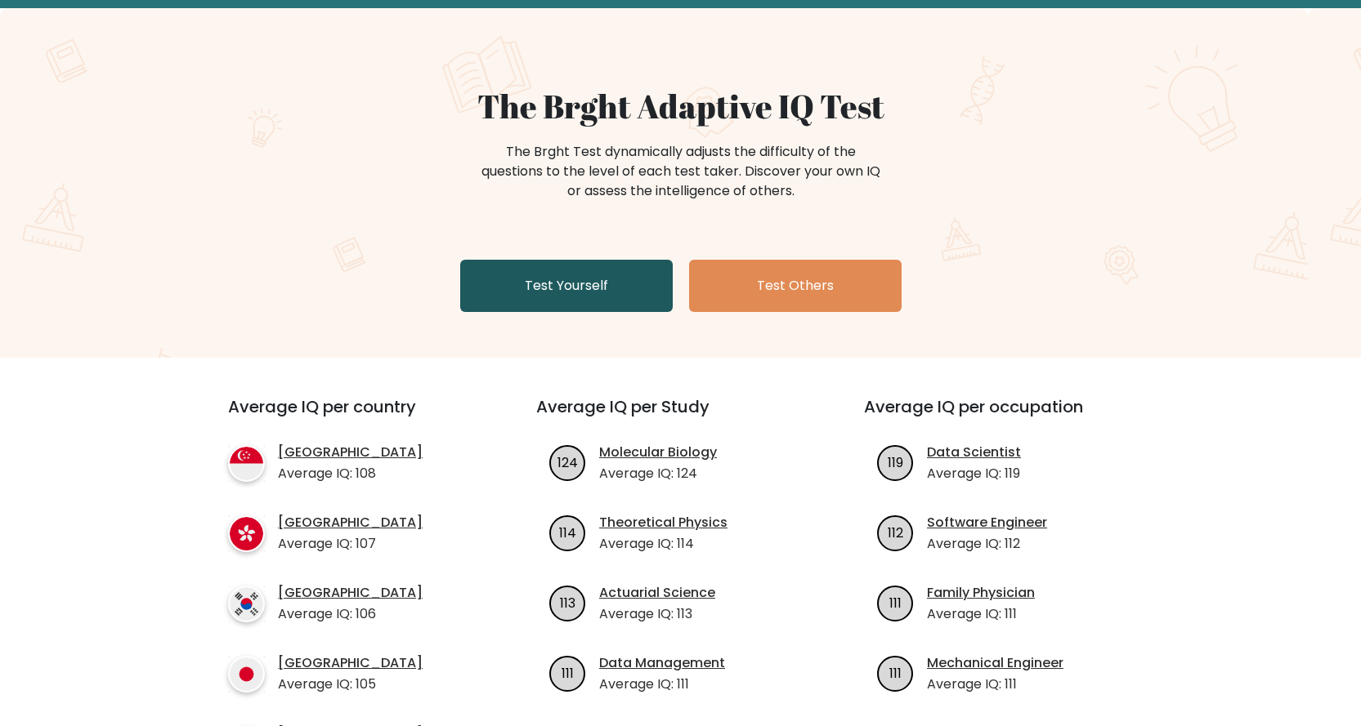 The width and height of the screenshot is (1361, 726). I want to click on a: Mechanical Engineer, so click(994, 664).